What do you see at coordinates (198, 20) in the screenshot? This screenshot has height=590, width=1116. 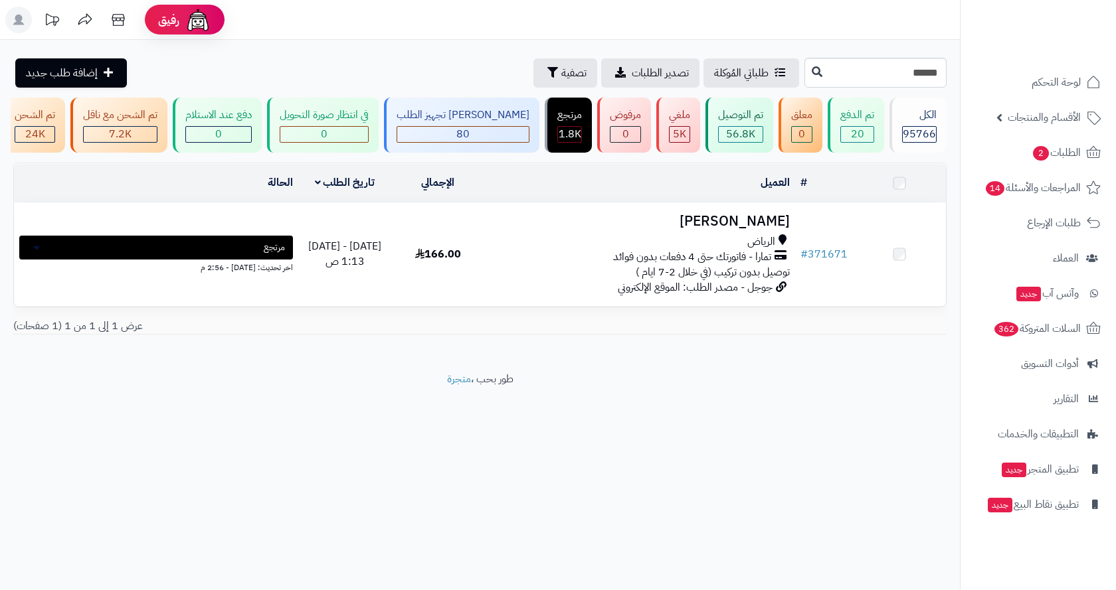 I see `img: ai-face.png` at bounding box center [198, 20].